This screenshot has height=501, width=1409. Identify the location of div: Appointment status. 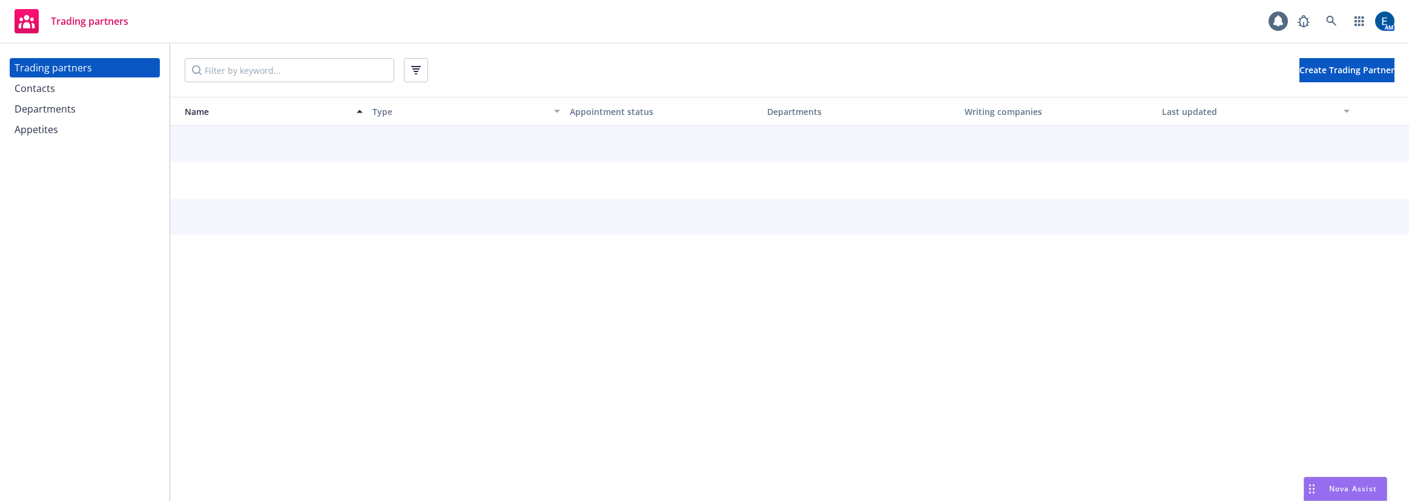
(664, 111).